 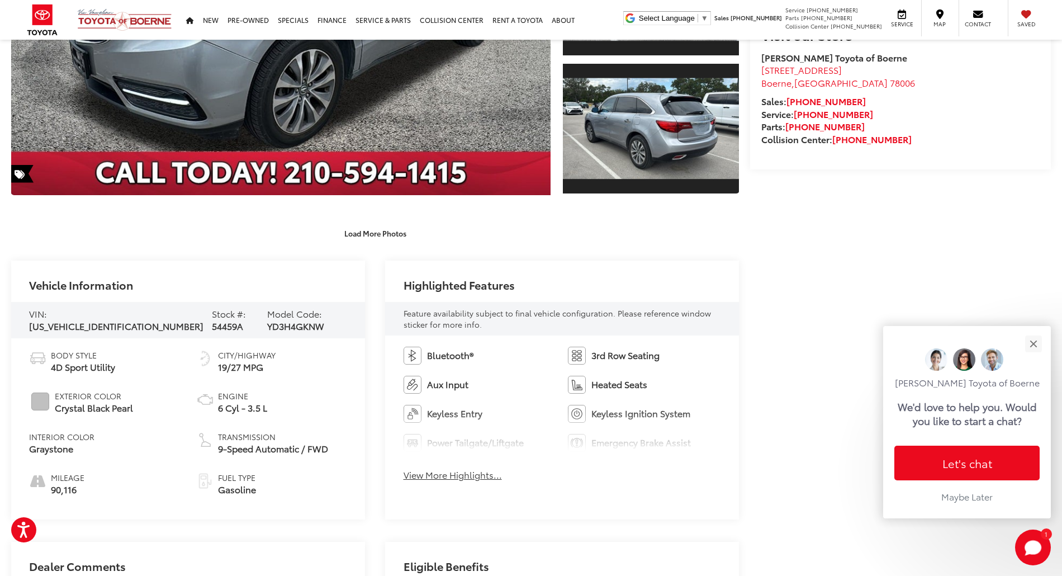 What do you see at coordinates (967, 496) in the screenshot?
I see `button: Maybe Later` at bounding box center [967, 496].